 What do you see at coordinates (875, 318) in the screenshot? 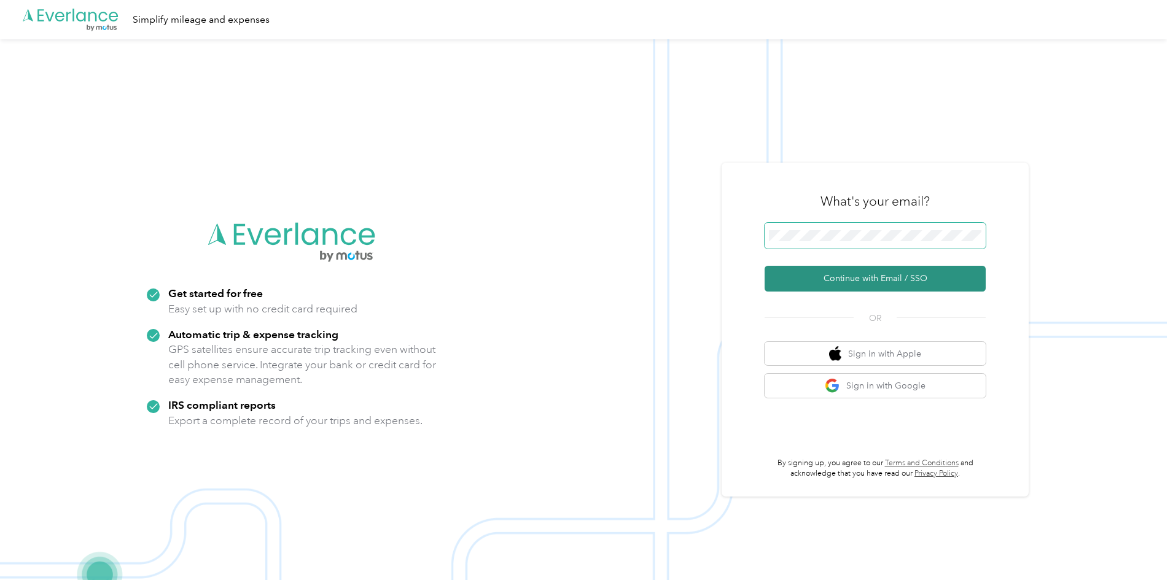
I see `span: OR` at bounding box center [875, 318].